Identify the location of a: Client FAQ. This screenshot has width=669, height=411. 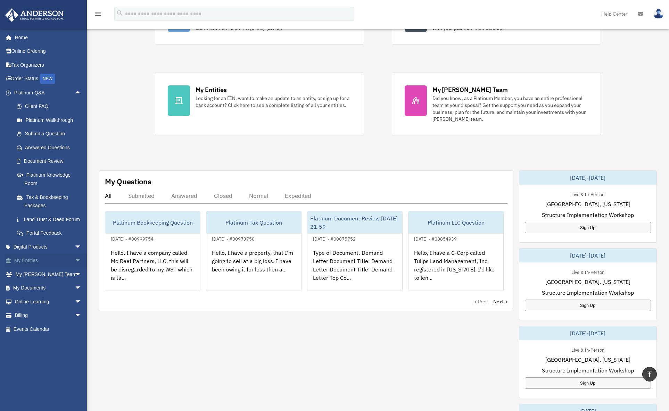
(51, 107).